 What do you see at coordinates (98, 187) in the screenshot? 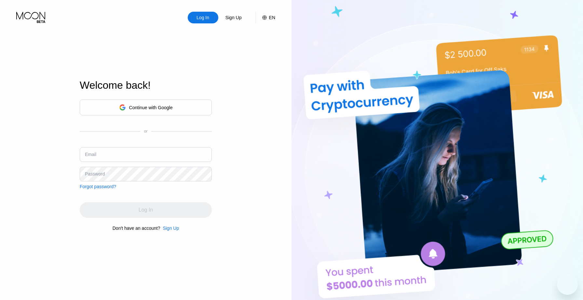
I see `div: Forgot password?` at bounding box center [98, 187].